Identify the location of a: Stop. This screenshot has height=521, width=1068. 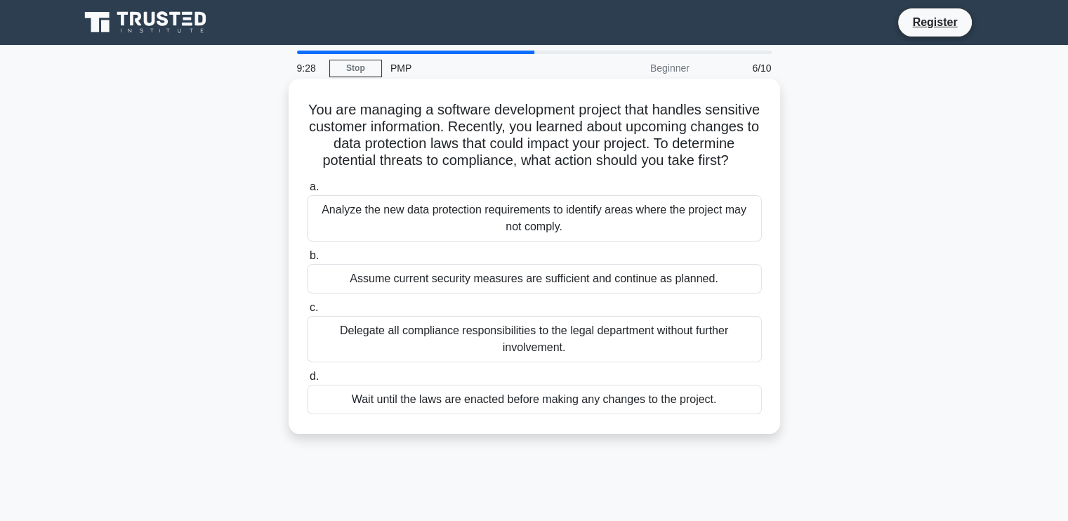
(355, 68).